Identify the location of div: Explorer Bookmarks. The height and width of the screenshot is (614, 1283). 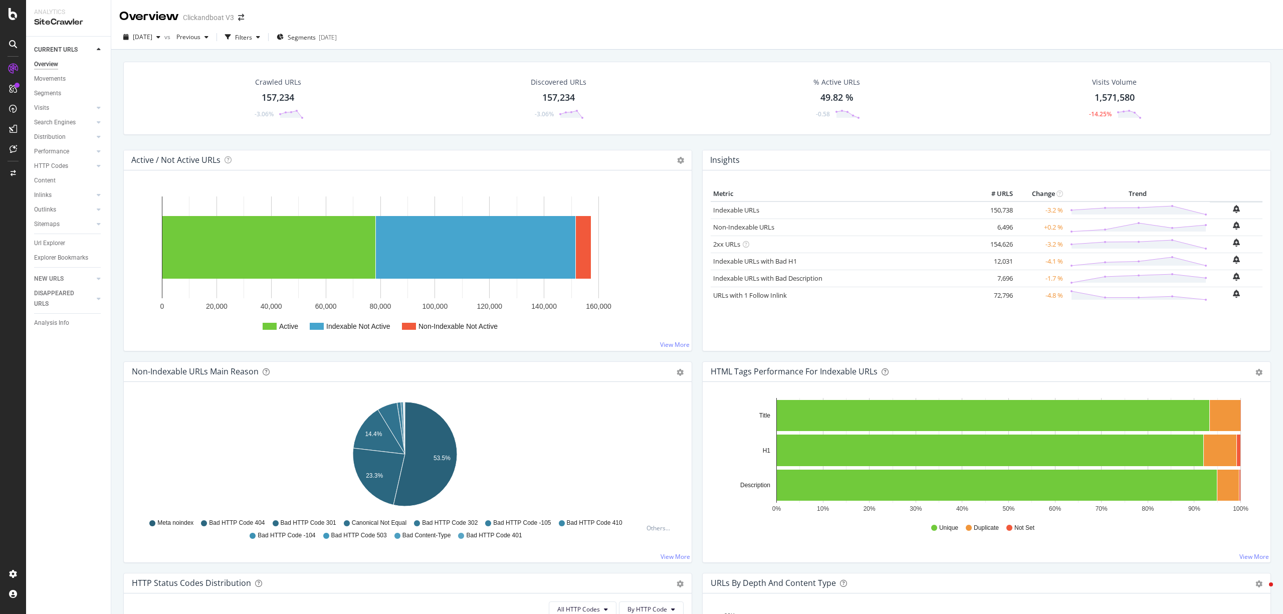
(61, 258).